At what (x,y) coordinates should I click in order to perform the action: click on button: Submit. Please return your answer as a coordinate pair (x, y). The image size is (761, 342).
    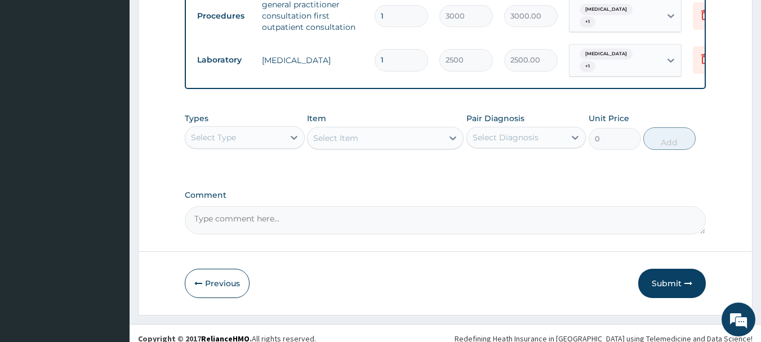
    Looking at the image, I should click on (672, 283).